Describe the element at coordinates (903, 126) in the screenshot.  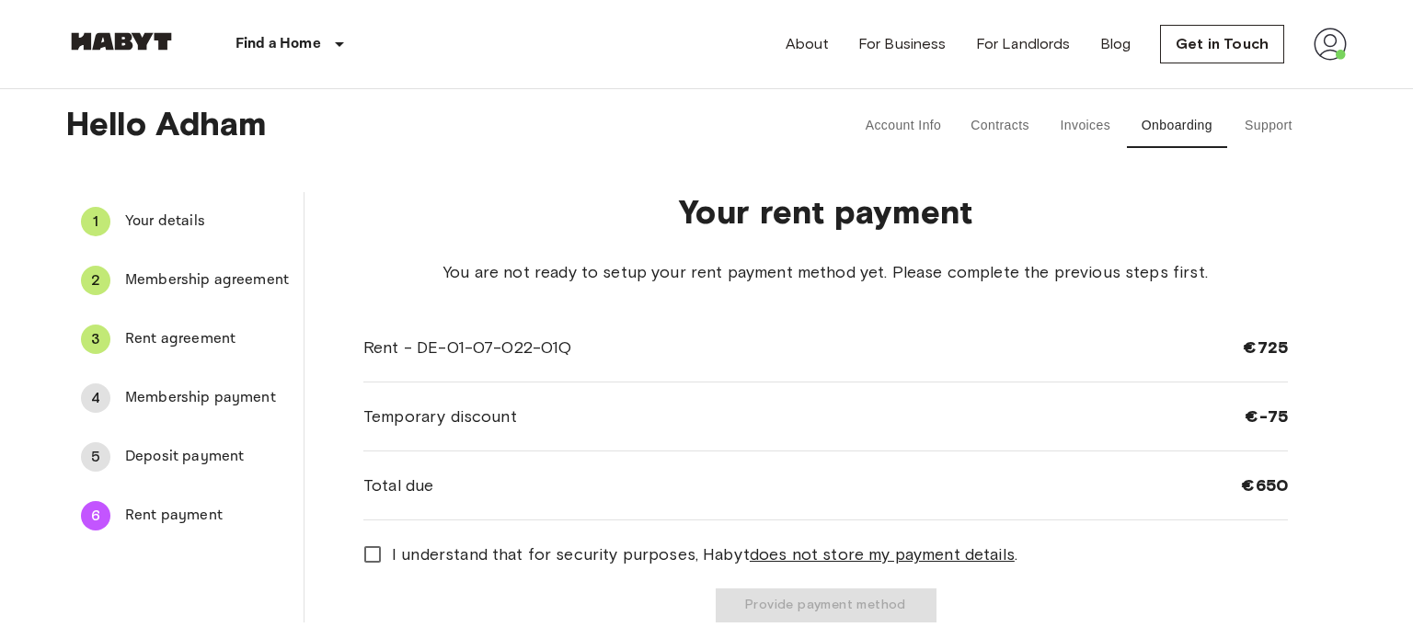
I see `button: Account Info` at that location.